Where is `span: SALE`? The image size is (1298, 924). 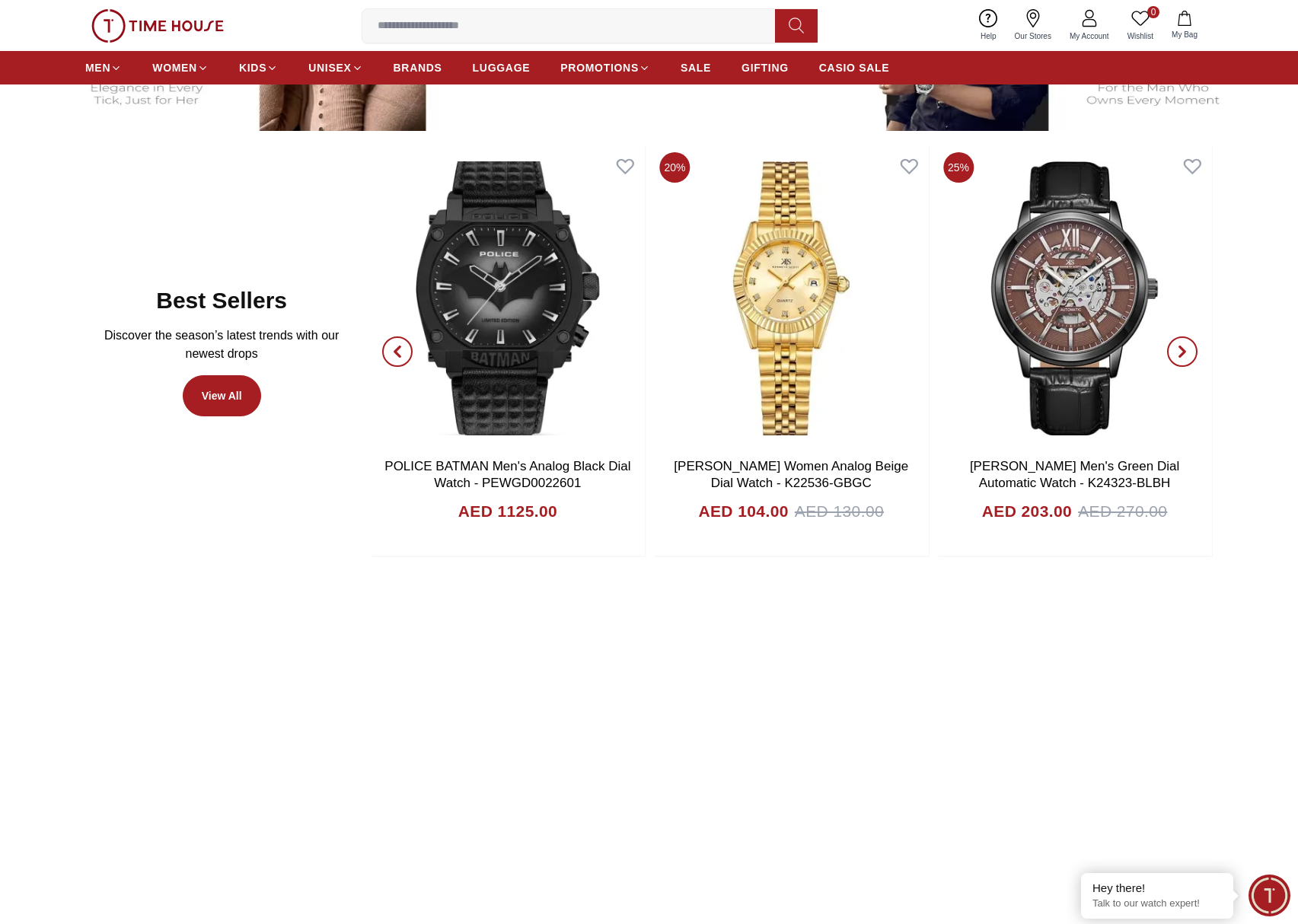 span: SALE is located at coordinates (696, 68).